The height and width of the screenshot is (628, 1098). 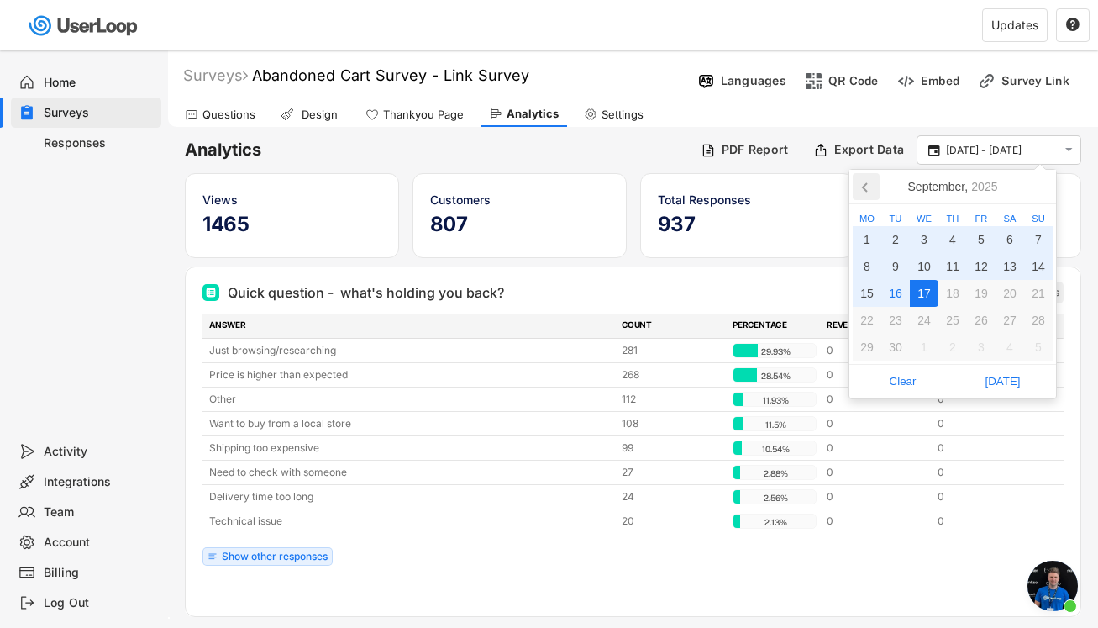 What do you see at coordinates (924, 218) in the screenshot?
I see `div: We` at bounding box center [924, 218].